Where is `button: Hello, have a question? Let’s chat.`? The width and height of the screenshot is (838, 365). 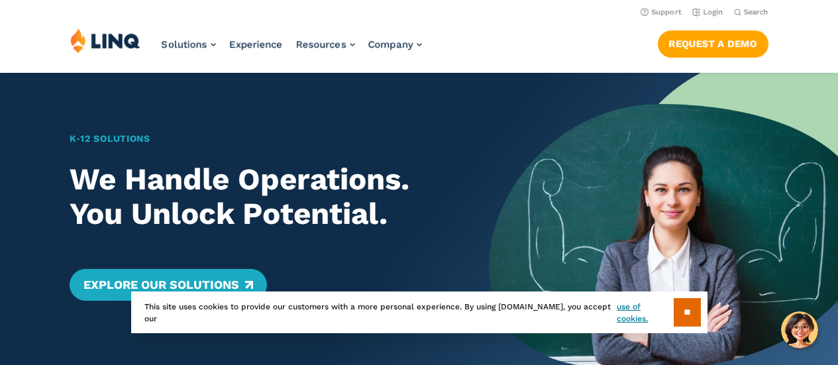
button: Hello, have a question? Let’s chat. is located at coordinates (800, 330).